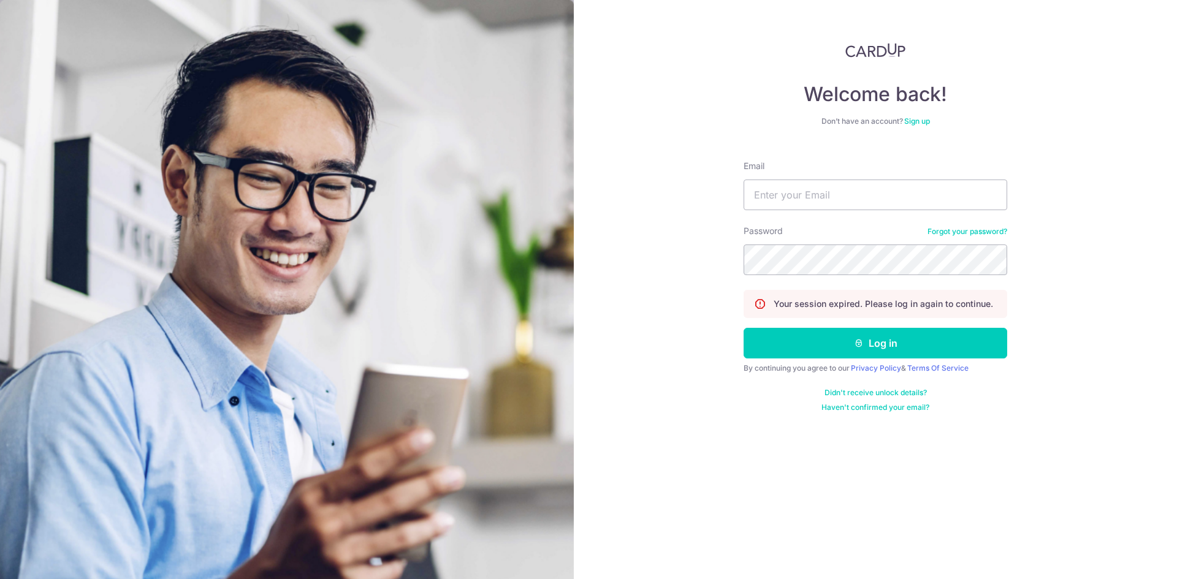 The width and height of the screenshot is (1177, 579). I want to click on img: CardUp Logo, so click(875, 50).